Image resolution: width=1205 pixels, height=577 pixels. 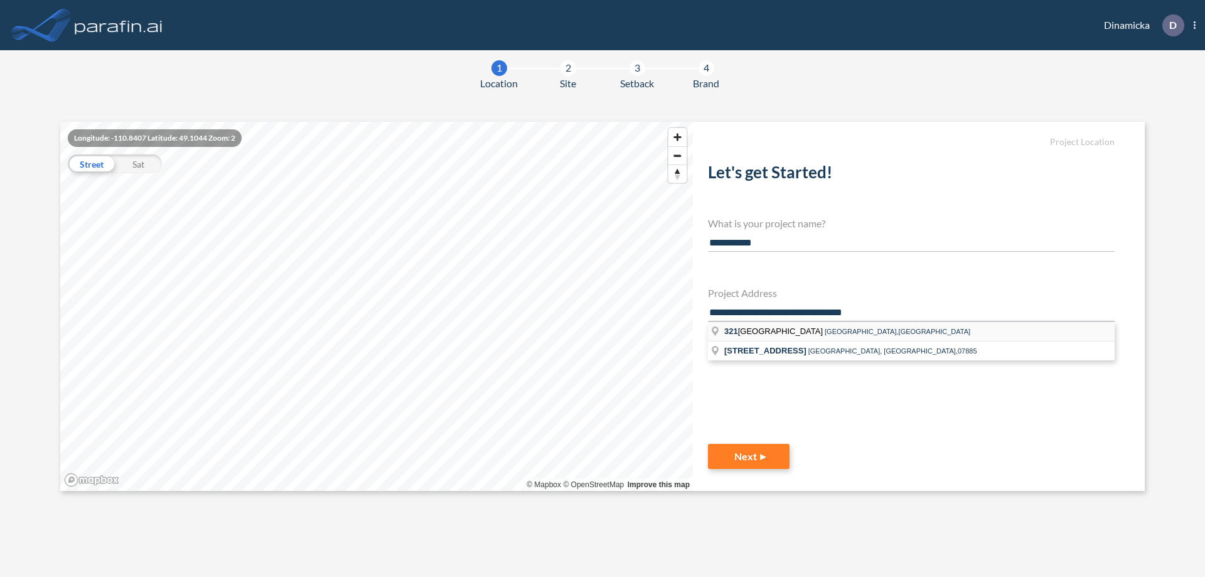 What do you see at coordinates (677, 137) in the screenshot?
I see `button: Zoom in` at bounding box center [677, 137].